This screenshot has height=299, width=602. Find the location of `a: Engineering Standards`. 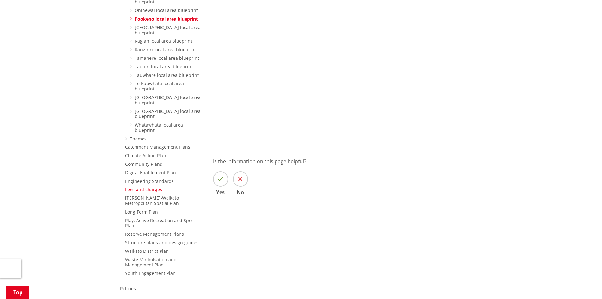

a: Engineering Standards is located at coordinates (149, 181).